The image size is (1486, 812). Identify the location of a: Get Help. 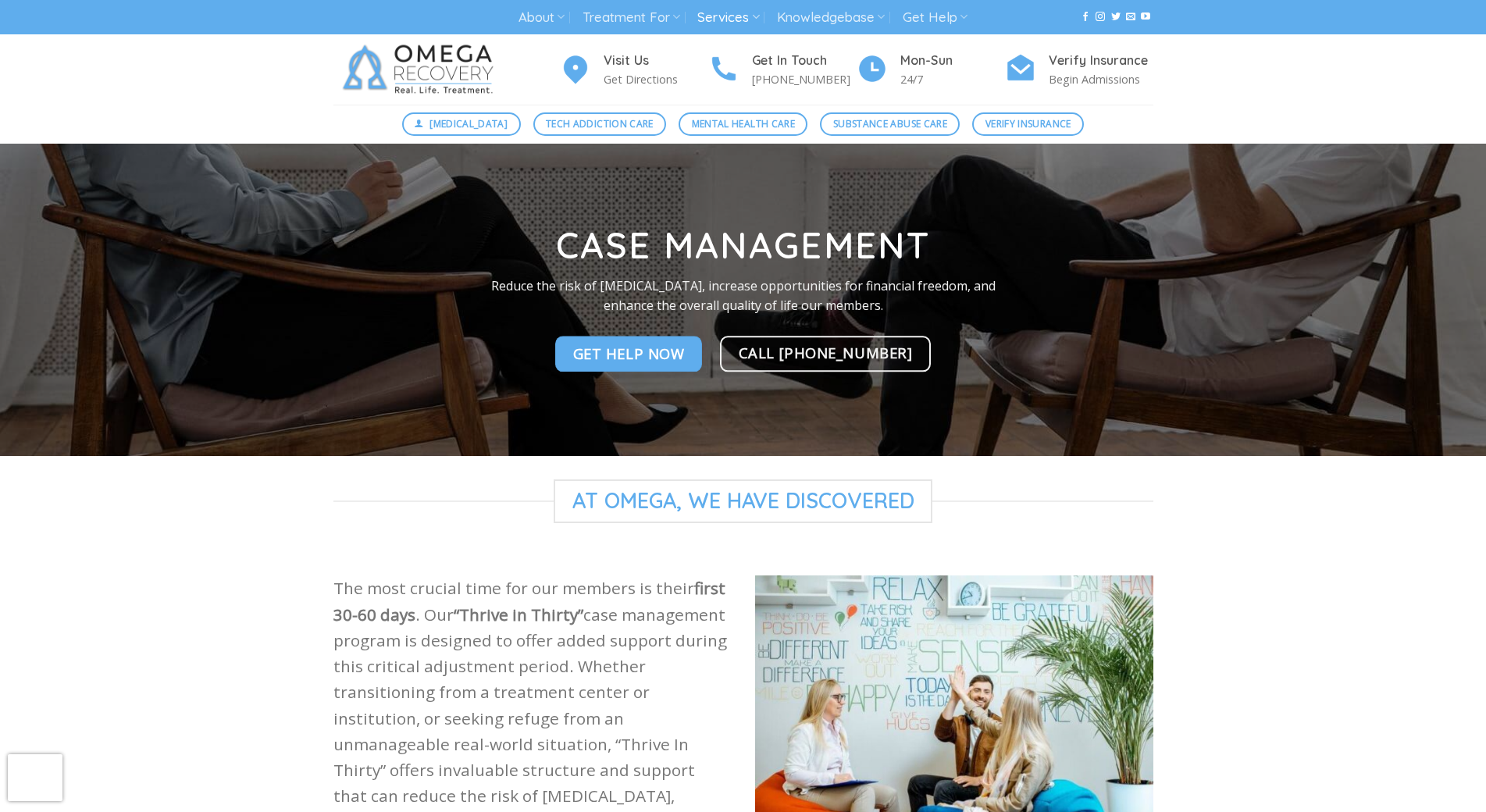
(935, 17).